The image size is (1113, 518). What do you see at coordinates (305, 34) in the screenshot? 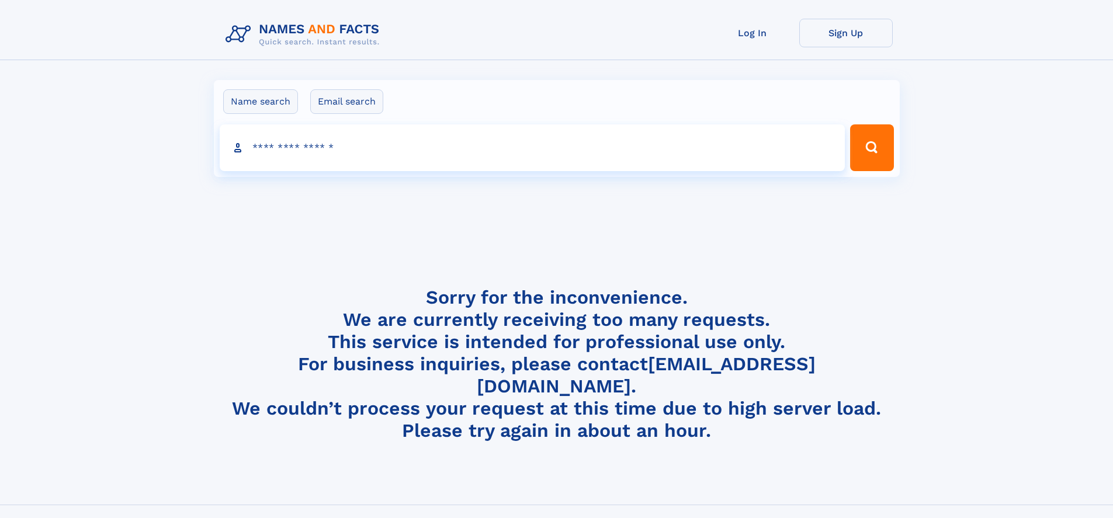
I see `img: Logo Names and Facts` at bounding box center [305, 34].